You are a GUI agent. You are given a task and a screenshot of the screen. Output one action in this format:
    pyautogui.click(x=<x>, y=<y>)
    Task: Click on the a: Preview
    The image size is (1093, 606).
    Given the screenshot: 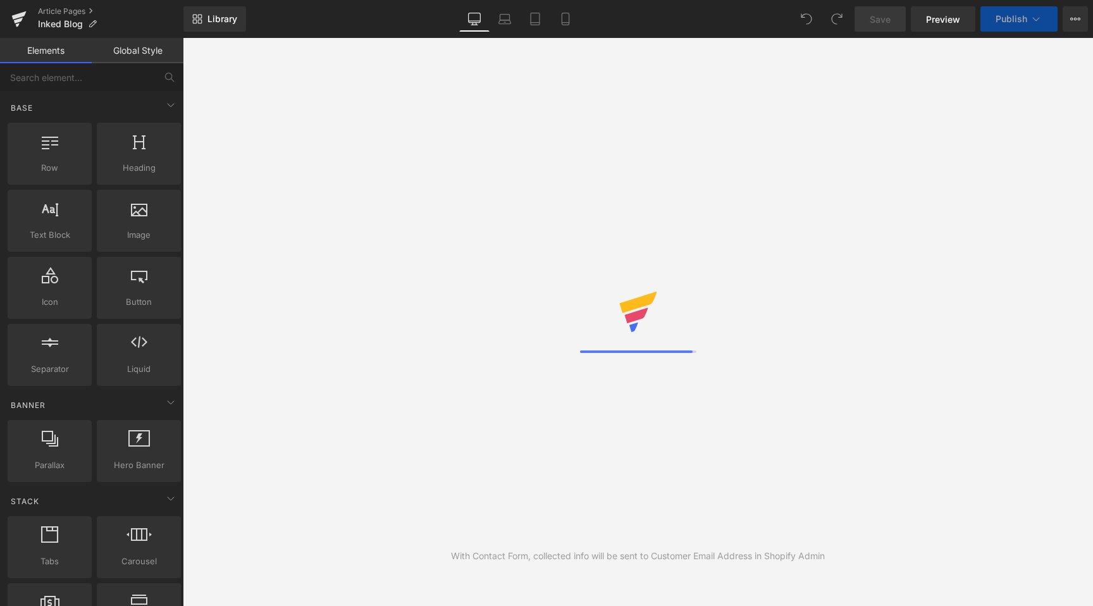 What is the action you would take?
    pyautogui.click(x=943, y=19)
    